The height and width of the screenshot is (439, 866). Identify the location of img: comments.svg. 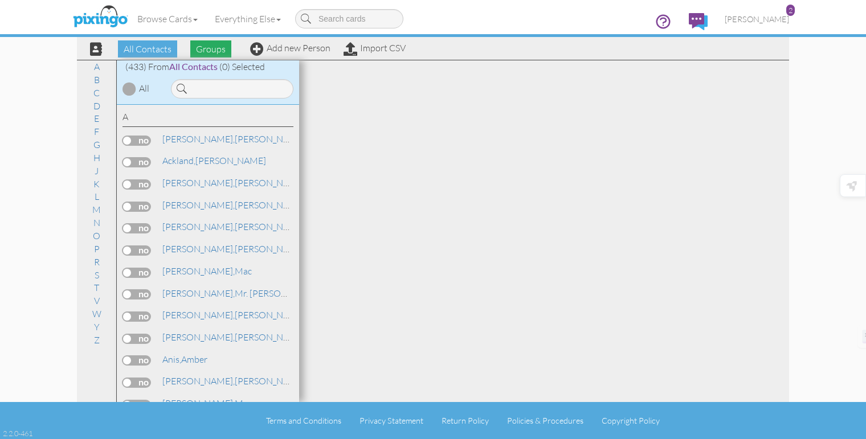
(698, 22).